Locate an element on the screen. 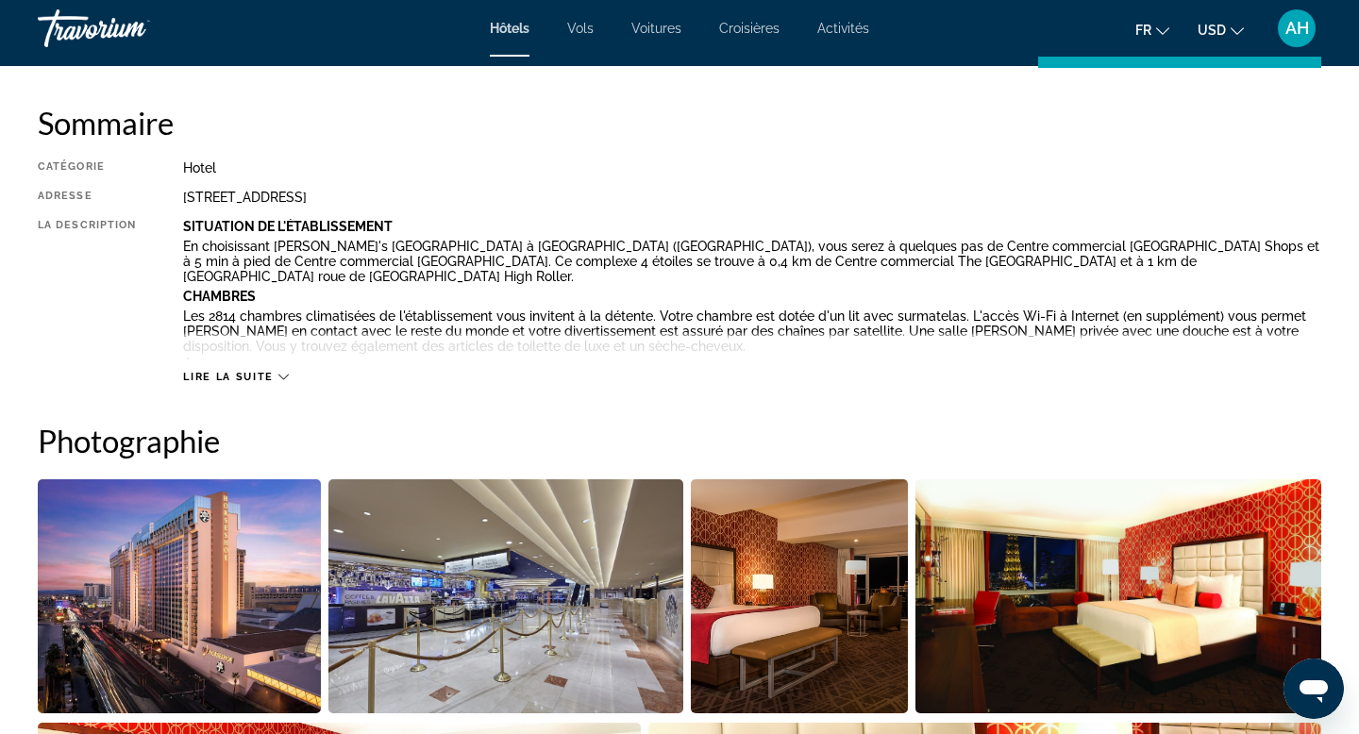  h2: Sommaire is located at coordinates (679, 123).